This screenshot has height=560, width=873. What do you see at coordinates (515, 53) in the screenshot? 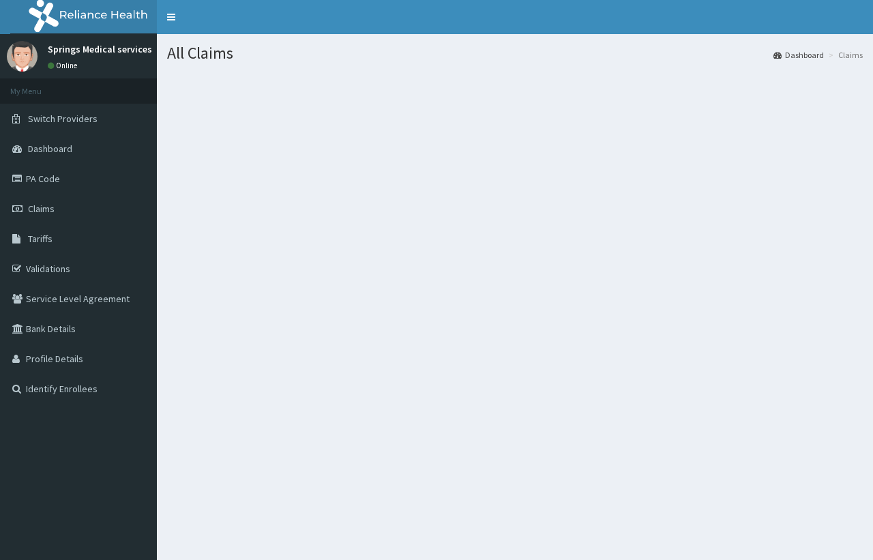
I see `h1: All Claims` at bounding box center [515, 53].